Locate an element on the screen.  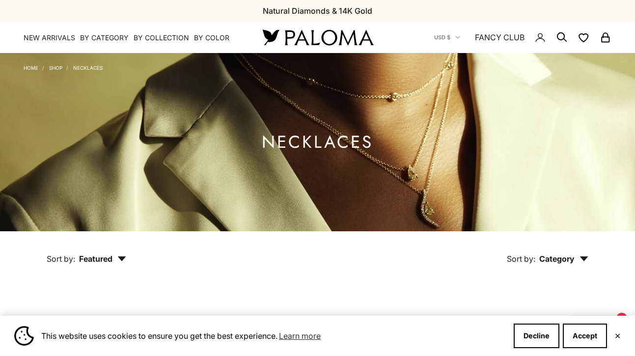
a: Learn more is located at coordinates (300, 336).